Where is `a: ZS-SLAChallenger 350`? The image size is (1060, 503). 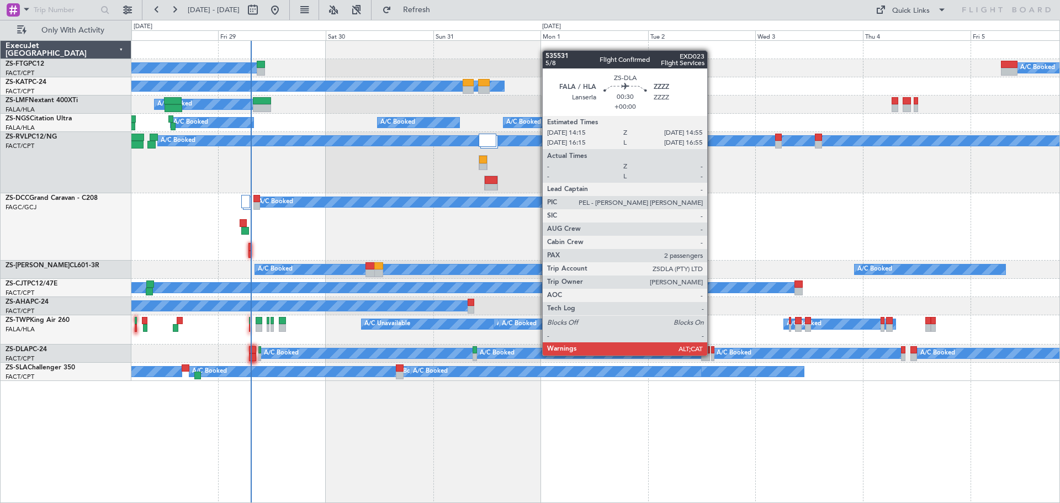
a: ZS-SLAChallenger 350 is located at coordinates (40, 368).